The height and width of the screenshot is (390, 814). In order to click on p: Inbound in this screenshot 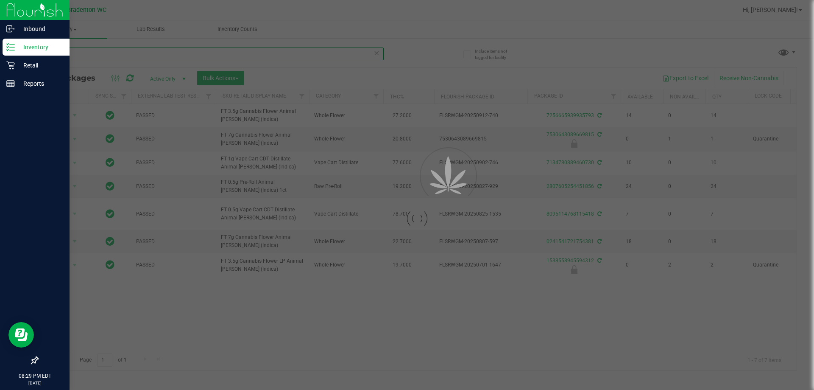, I will do `click(40, 29)`.